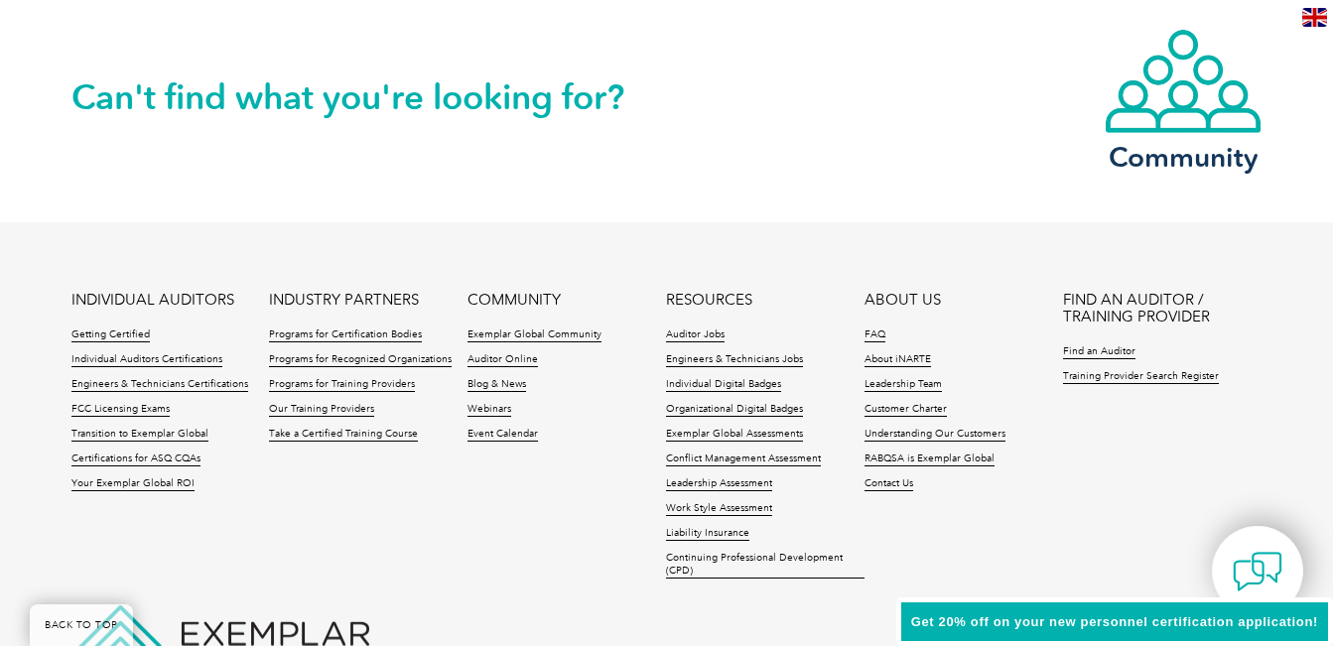 The width and height of the screenshot is (1333, 646). What do you see at coordinates (345, 335) in the screenshot?
I see `a: Programs for Certification Bodies` at bounding box center [345, 335].